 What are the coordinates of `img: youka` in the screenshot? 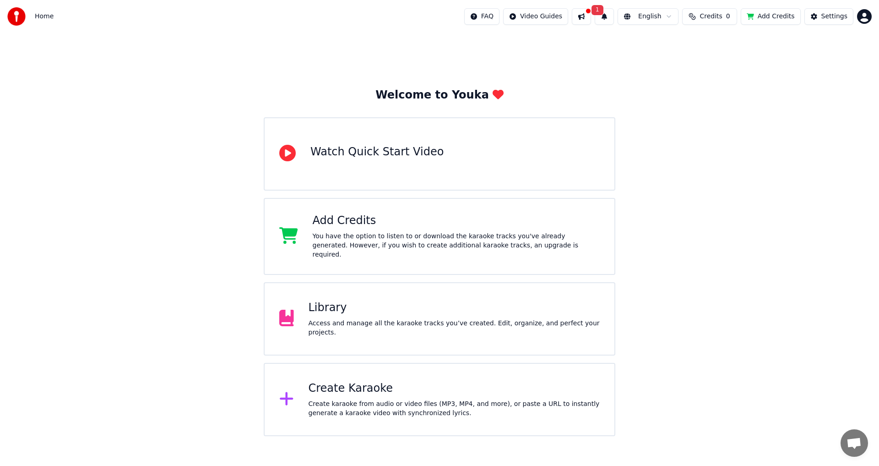 It's located at (16, 16).